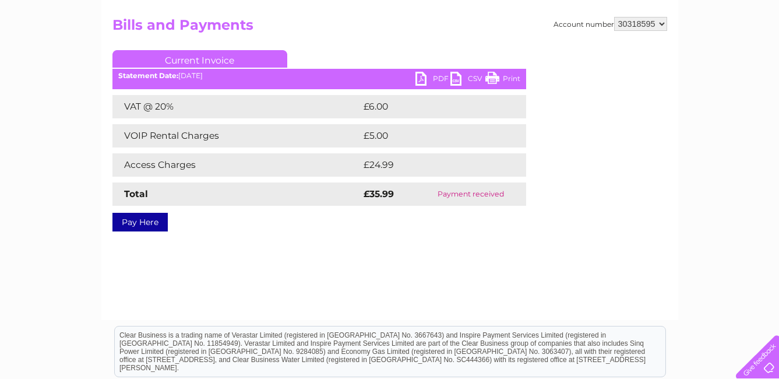  Describe the element at coordinates (390, 28) in the screenshot. I see `h2: Bills and Payments` at that location.